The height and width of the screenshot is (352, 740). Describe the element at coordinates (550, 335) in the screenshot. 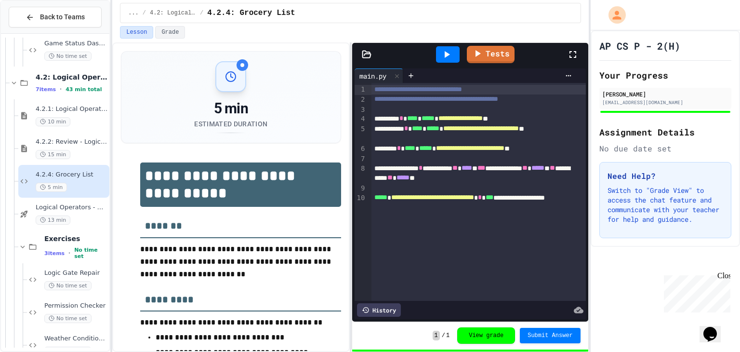

I see `button: Submit Answer` at that location.